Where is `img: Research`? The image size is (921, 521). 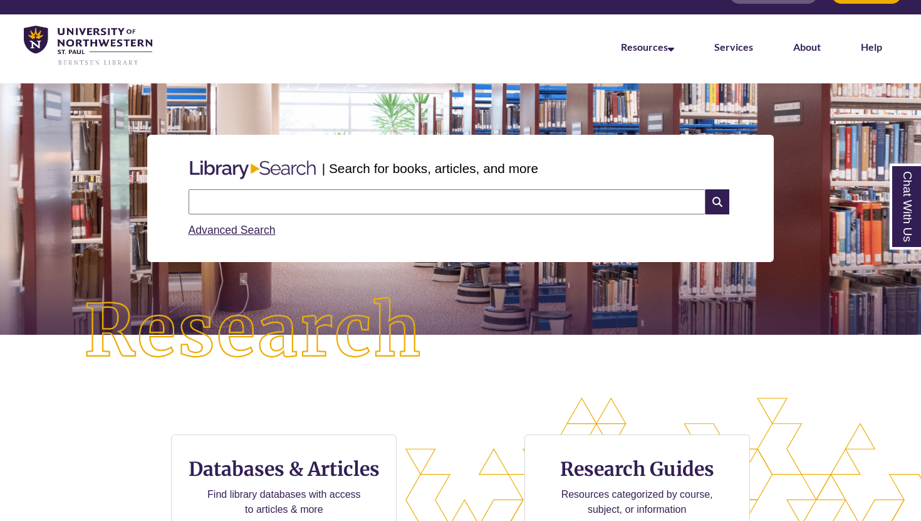
img: Research is located at coordinates (254, 331).